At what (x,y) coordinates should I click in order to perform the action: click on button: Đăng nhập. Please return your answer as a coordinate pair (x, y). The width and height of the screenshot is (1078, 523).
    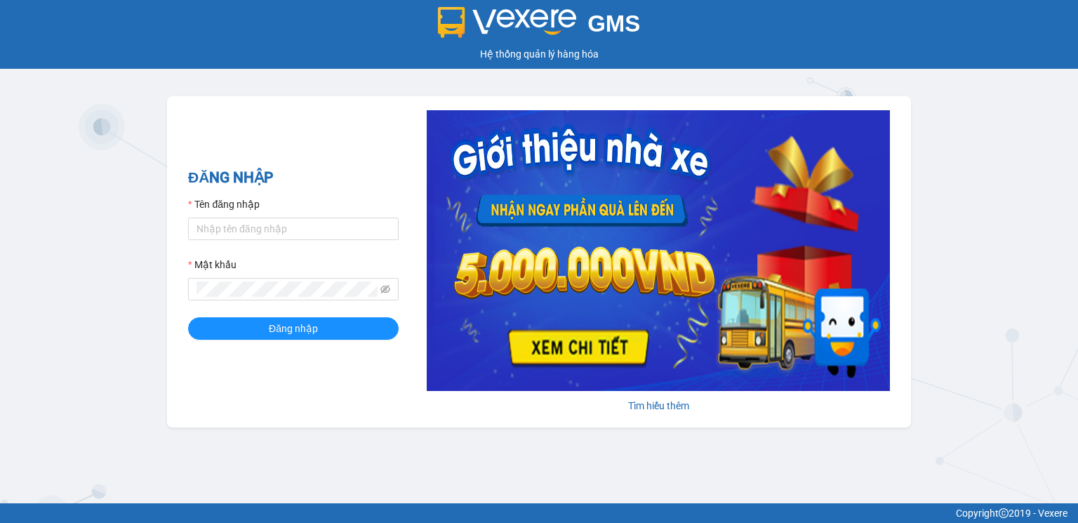
    Looking at the image, I should click on (293, 329).